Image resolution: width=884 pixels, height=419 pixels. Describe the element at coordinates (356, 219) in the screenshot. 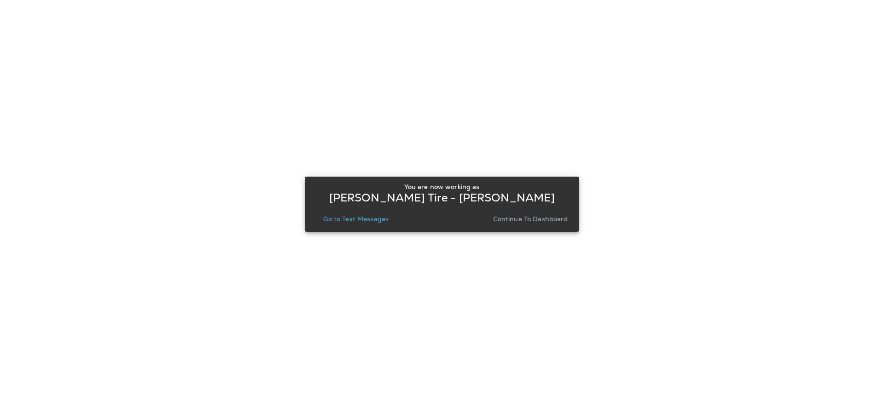

I see `p: Go to Text Messages` at that location.